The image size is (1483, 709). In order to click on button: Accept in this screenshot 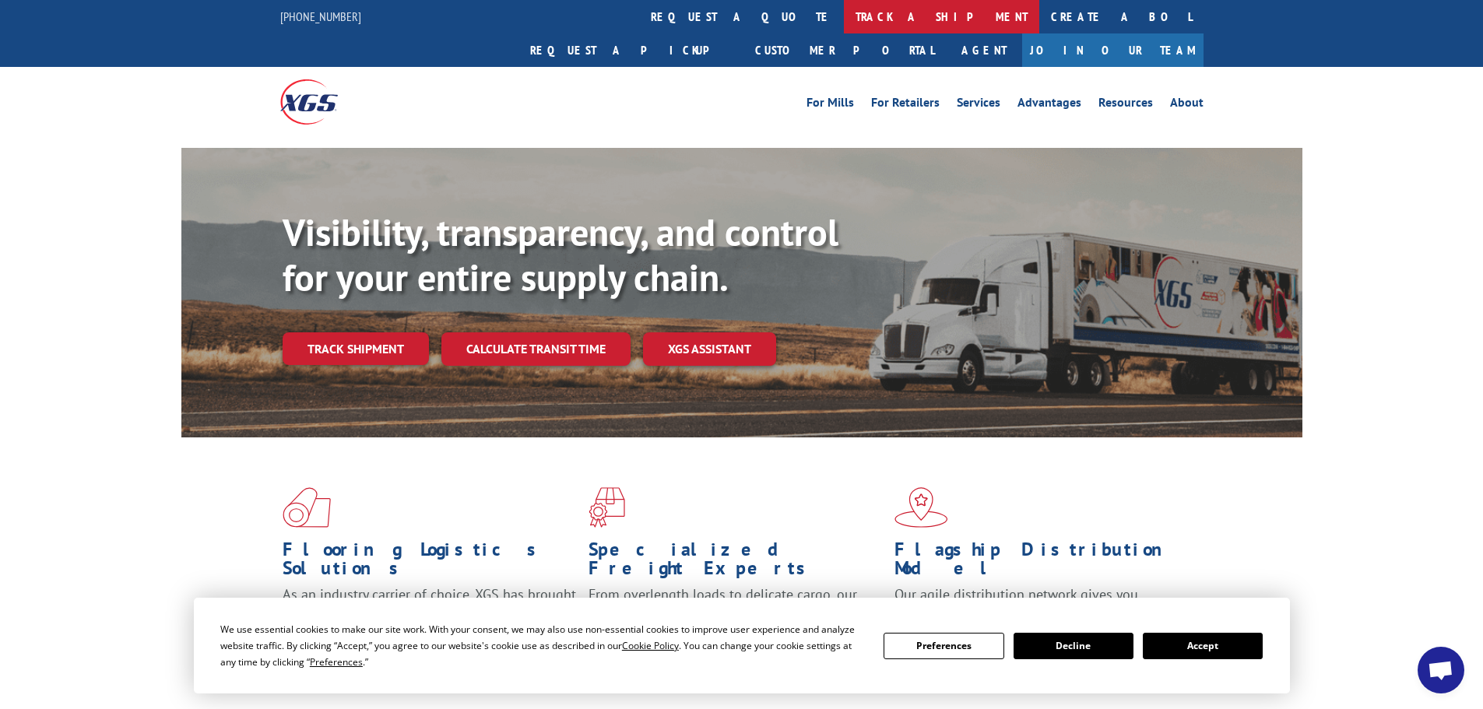, I will do `click(1203, 646)`.